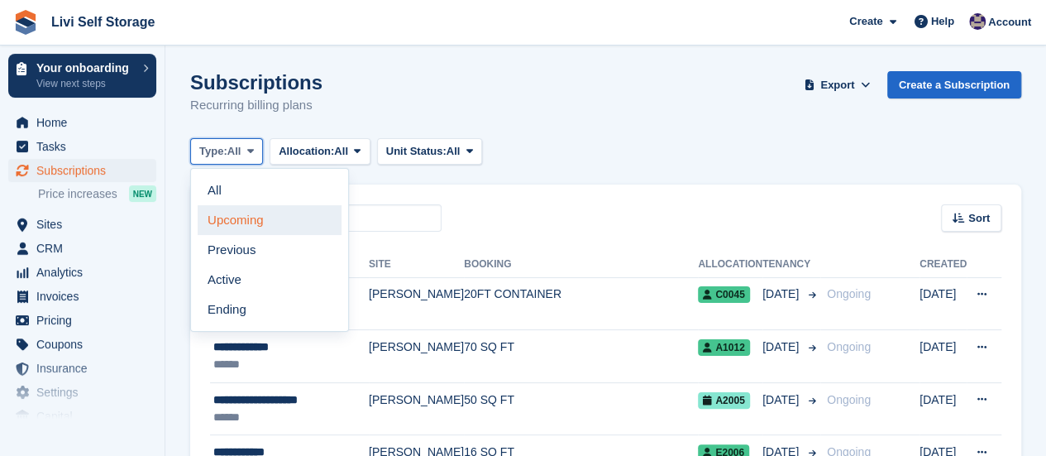 This screenshot has height=456, width=1046. I want to click on th: Created, so click(943, 265).